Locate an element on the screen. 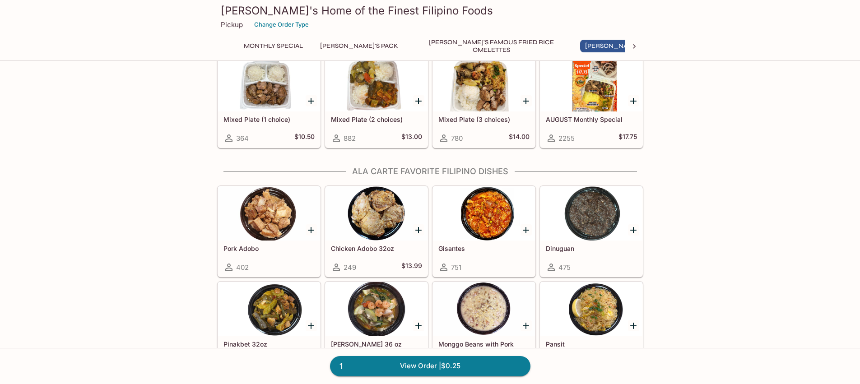  h5: Pansit is located at coordinates (592, 344).